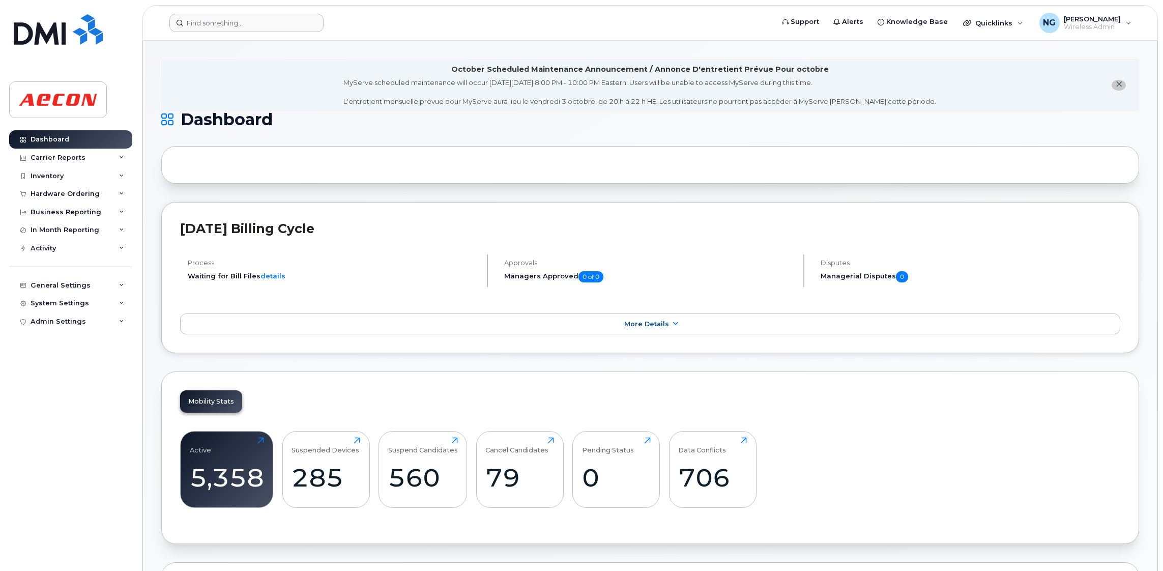  I want to click on a: Cancel Candidates79, so click(519, 469).